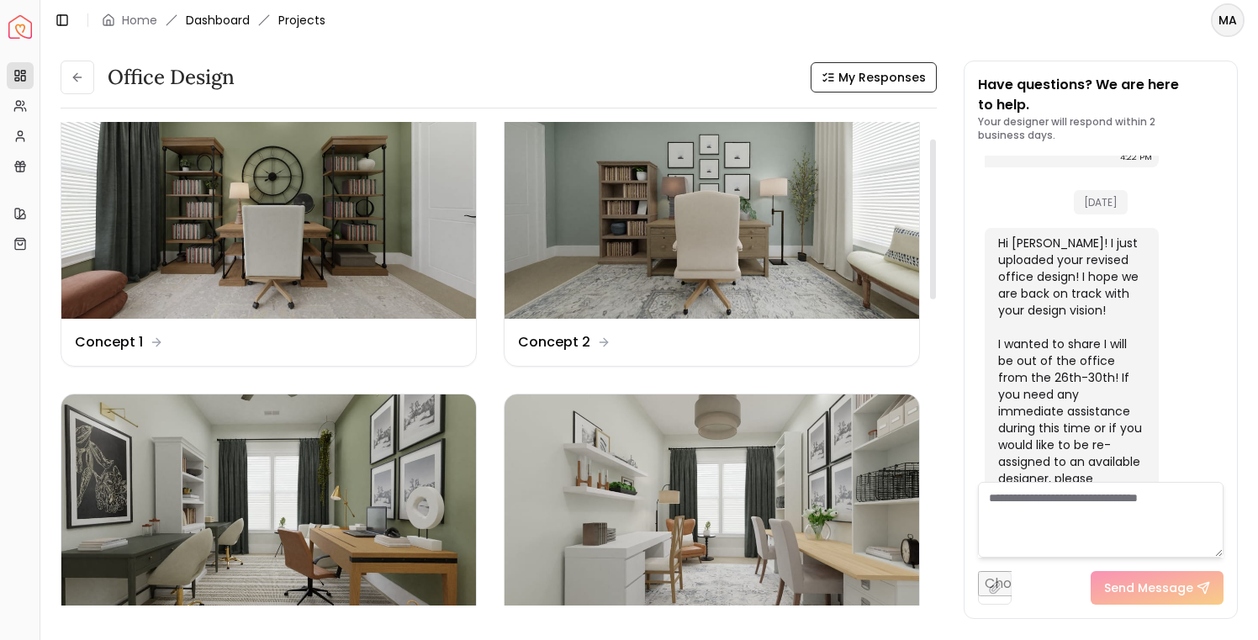  I want to click on p: Have questions? We are here to help., so click(1101, 95).